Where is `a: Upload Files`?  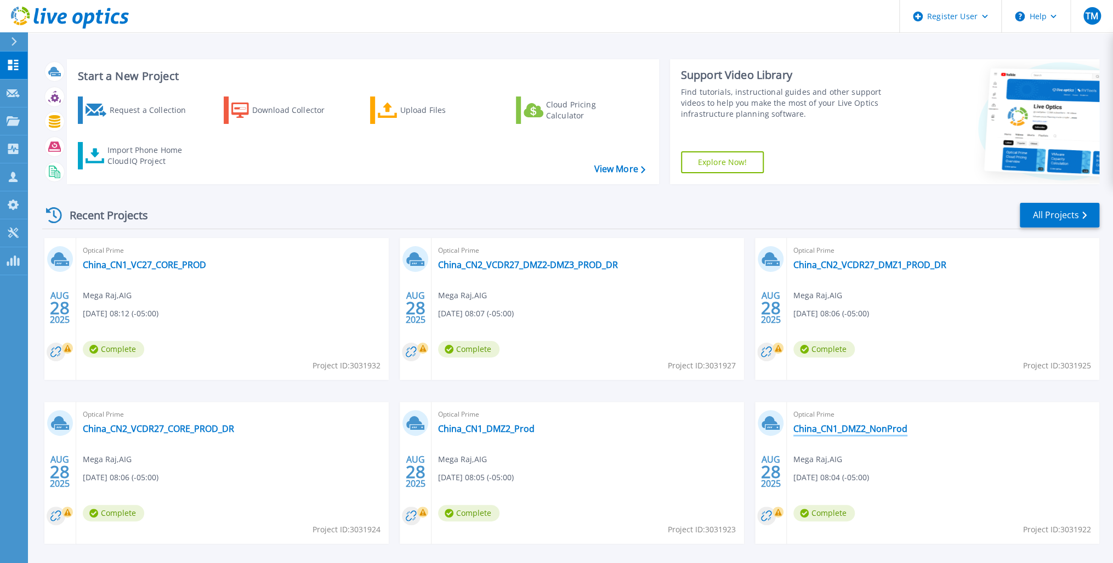
a: Upload Files is located at coordinates (431, 110).